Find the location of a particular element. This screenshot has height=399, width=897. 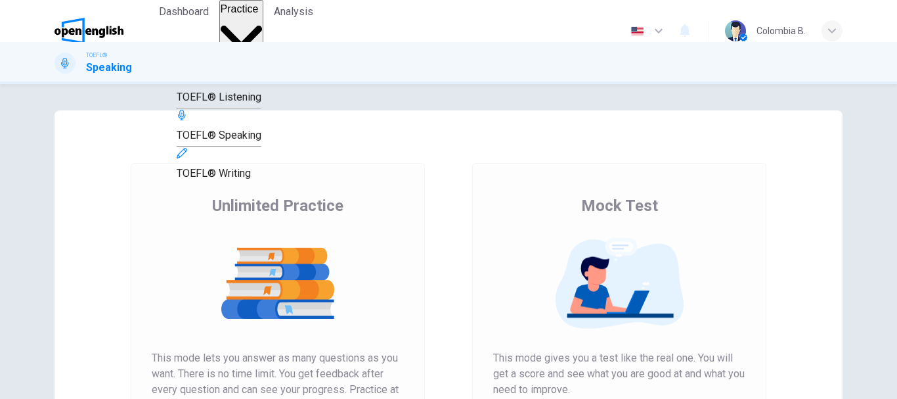

div: TOEFL® Listening is located at coordinates (219, 88).